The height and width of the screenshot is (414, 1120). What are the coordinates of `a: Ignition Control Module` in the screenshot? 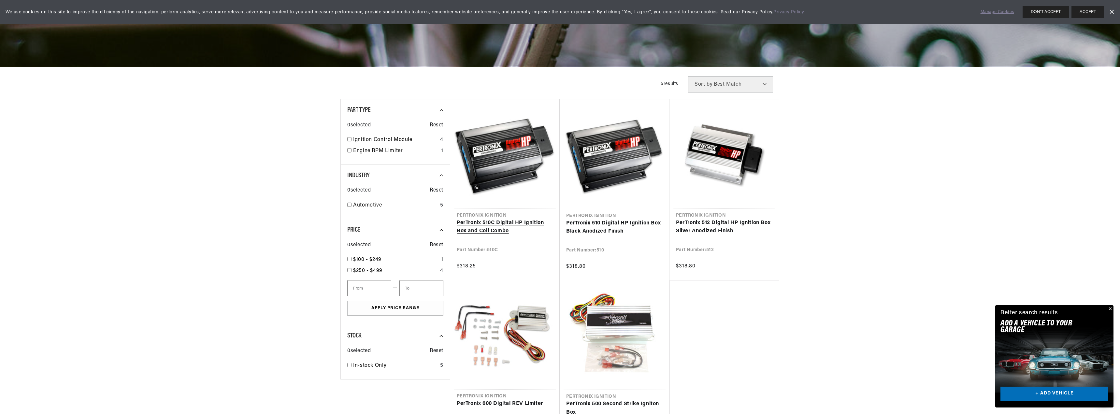 It's located at (395, 140).